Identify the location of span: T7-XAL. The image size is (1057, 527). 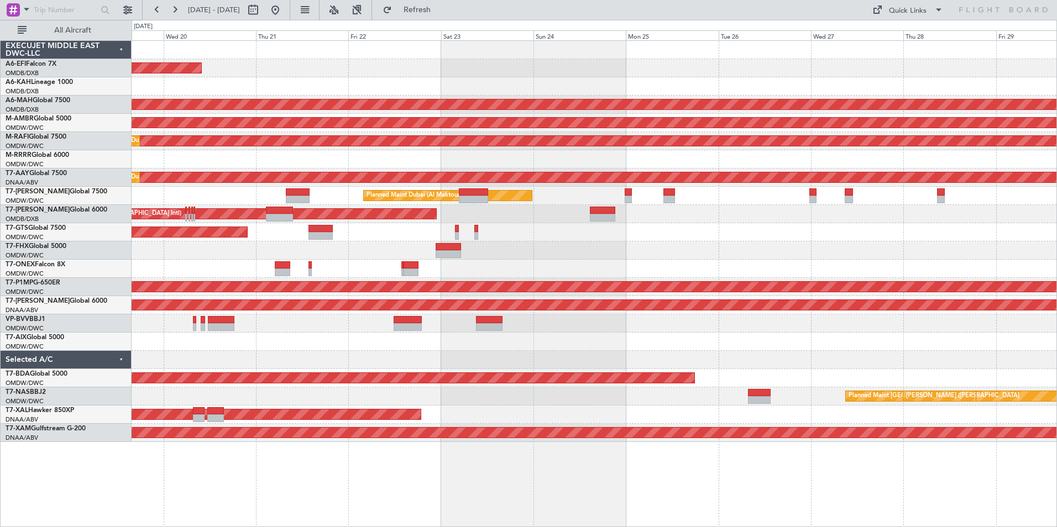
(17, 411).